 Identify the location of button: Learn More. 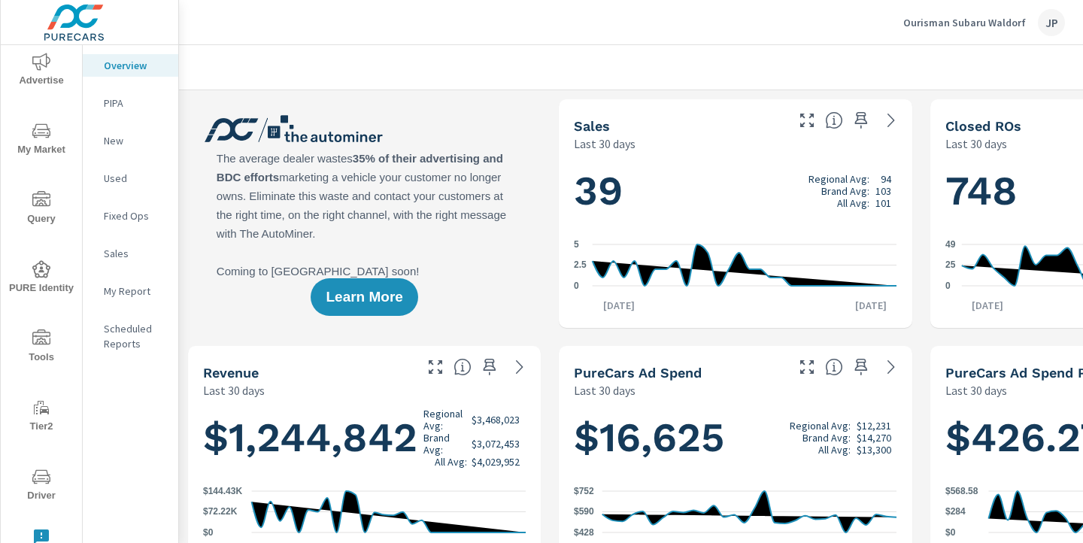
(364, 297).